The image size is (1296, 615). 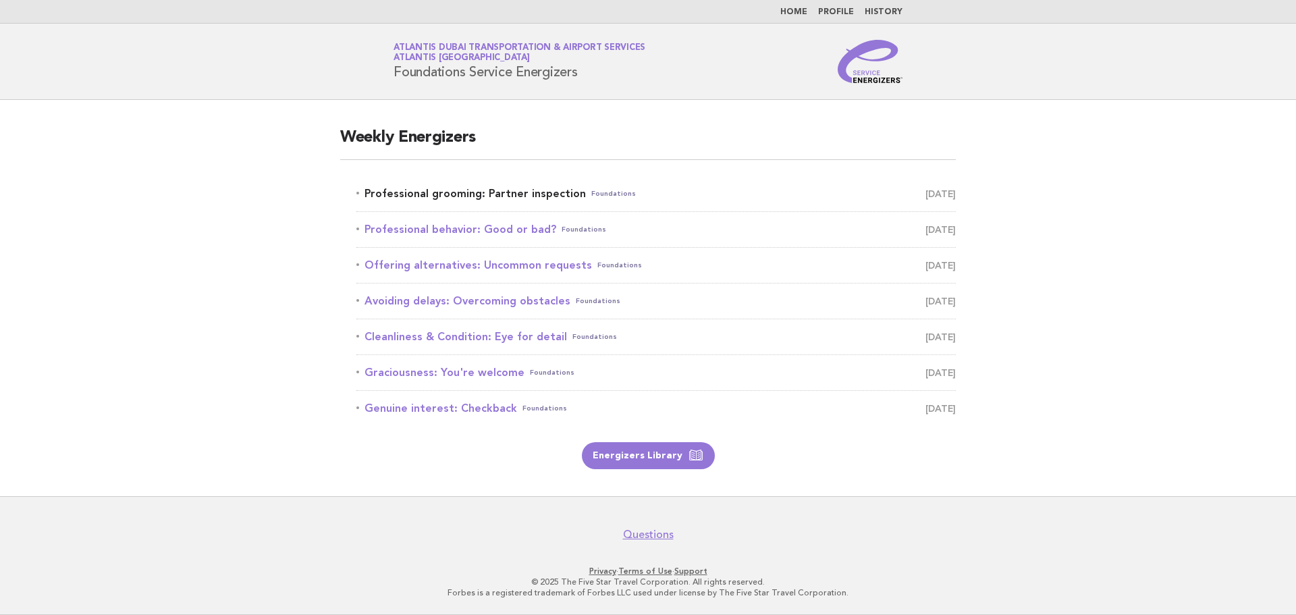 I want to click on a: Profile, so click(x=835, y=12).